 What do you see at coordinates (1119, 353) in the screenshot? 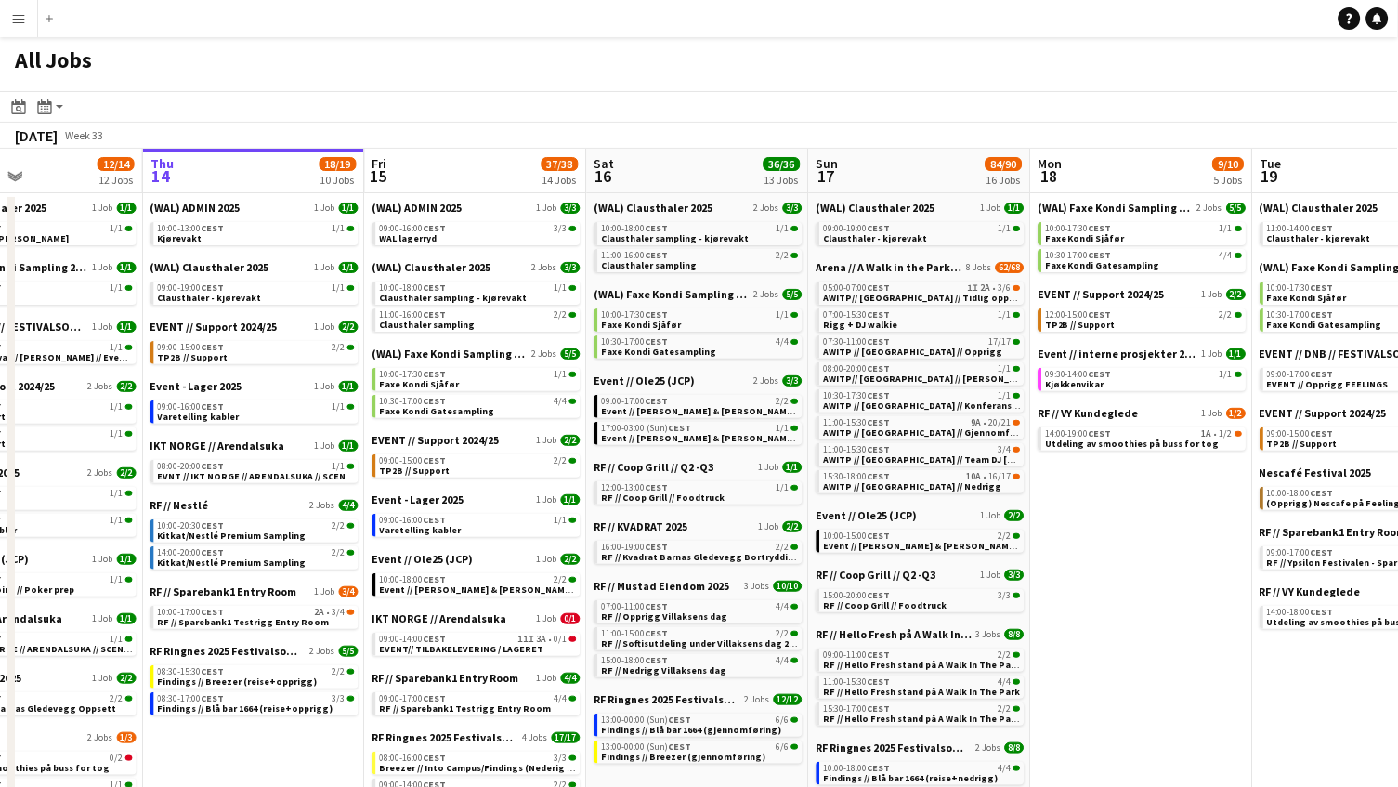
I see `span: Event // interne prosjekter 2025` at bounding box center [1119, 353].